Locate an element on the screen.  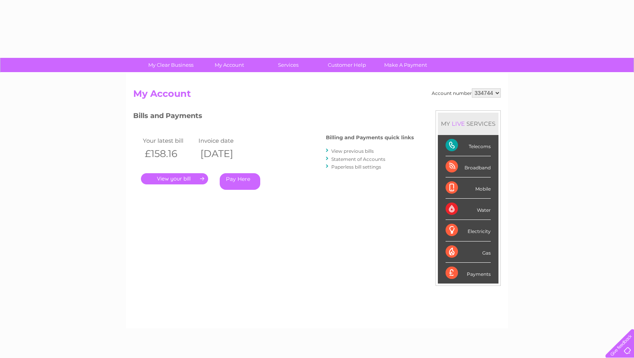
a: Statement of Accounts is located at coordinates (358, 159).